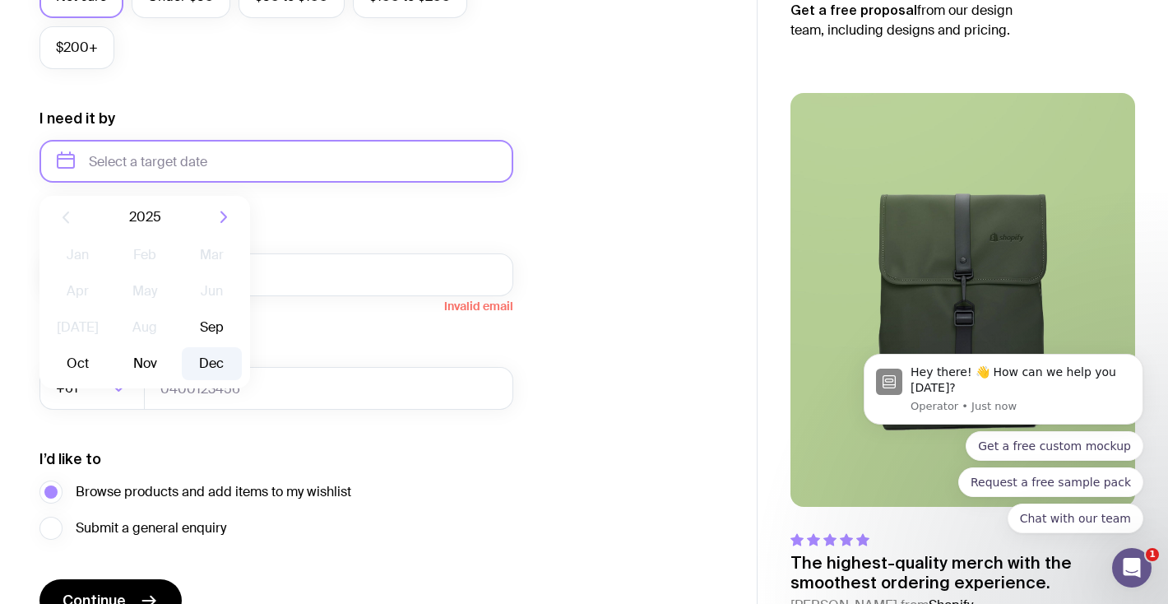 The height and width of the screenshot is (604, 1168). What do you see at coordinates (165, 255) in the screenshot?
I see `div: Quick reply options` at bounding box center [165, 255].